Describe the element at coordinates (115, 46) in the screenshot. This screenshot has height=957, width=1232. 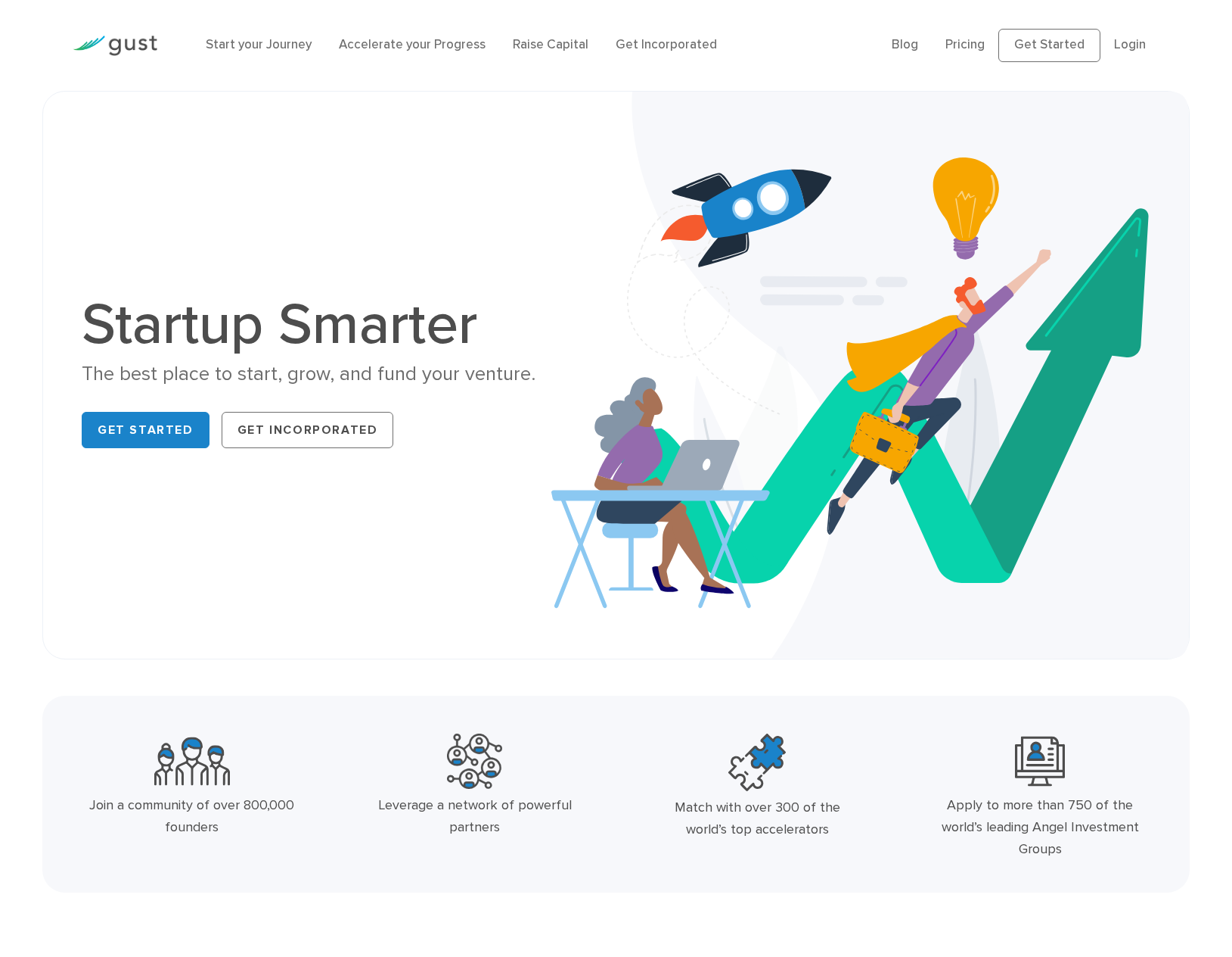
I see `img: Gust Logo` at that location.